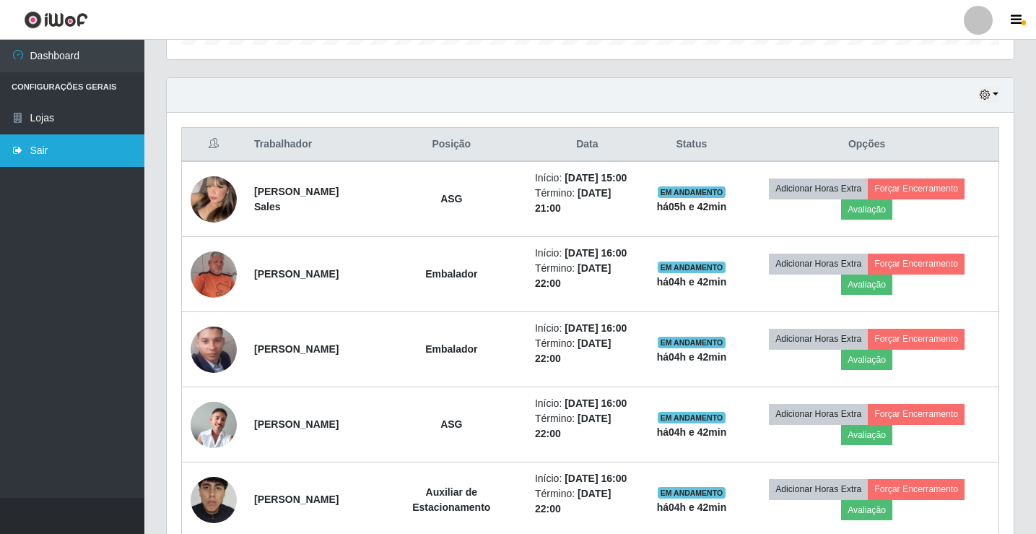 Image resolution: width=1036 pixels, height=534 pixels. Describe the element at coordinates (214, 274) in the screenshot. I see `img: 1695142713031.jpeg` at that location.